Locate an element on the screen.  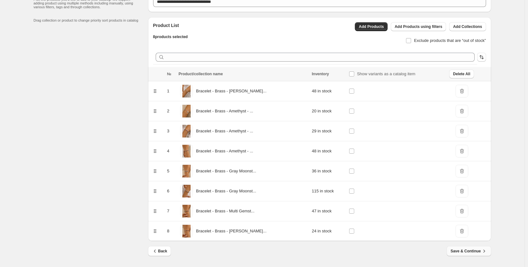
td: 29 in stock is located at coordinates (328, 131).